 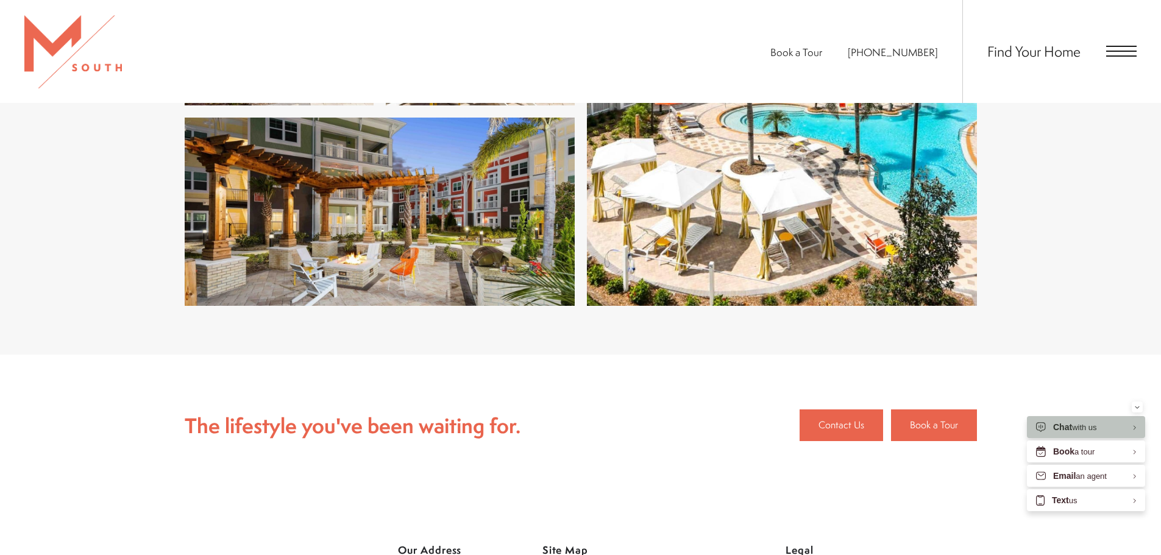 What do you see at coordinates (352, 426) in the screenshot?
I see `p: The lifestyle you've been waiting for.` at bounding box center [352, 426].